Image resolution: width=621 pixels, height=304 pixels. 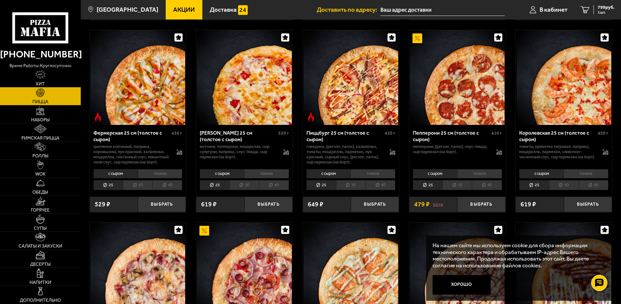 I want to click on img: Королевская 25 см (толстое с сыром), so click(x=564, y=77).